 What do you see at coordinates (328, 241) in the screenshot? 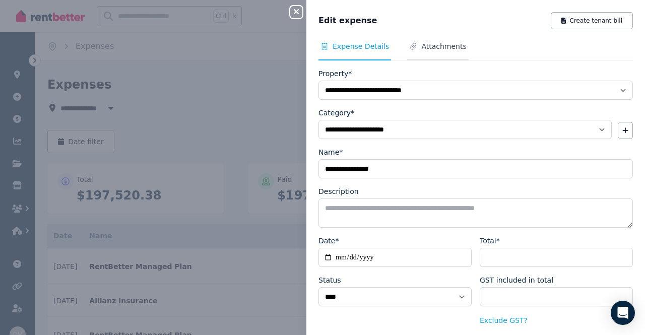
I see `label: Date*` at bounding box center [328, 241].